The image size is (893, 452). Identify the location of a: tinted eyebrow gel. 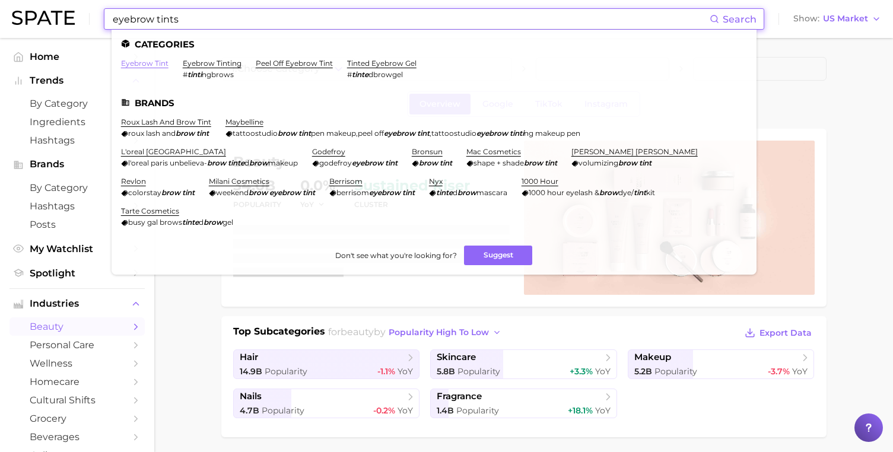
(382, 63).